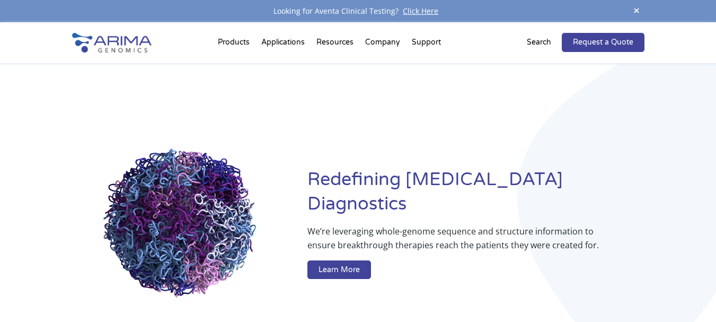 Image resolution: width=716 pixels, height=322 pixels. What do you see at coordinates (420, 11) in the screenshot?
I see `a: Click Here` at bounding box center [420, 11].